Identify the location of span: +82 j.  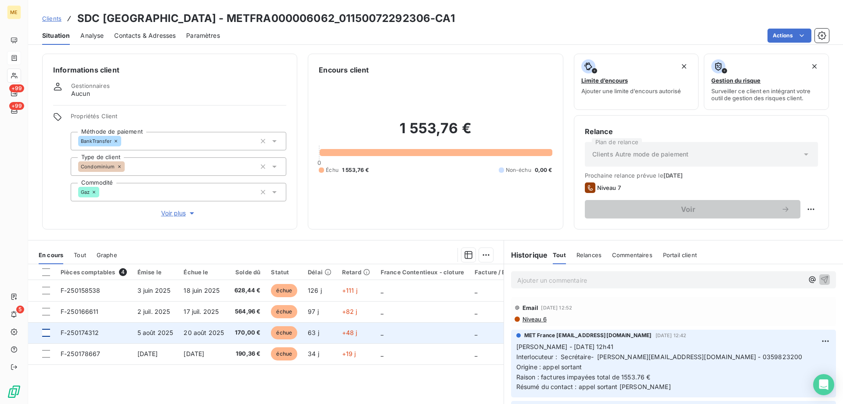
(350, 311).